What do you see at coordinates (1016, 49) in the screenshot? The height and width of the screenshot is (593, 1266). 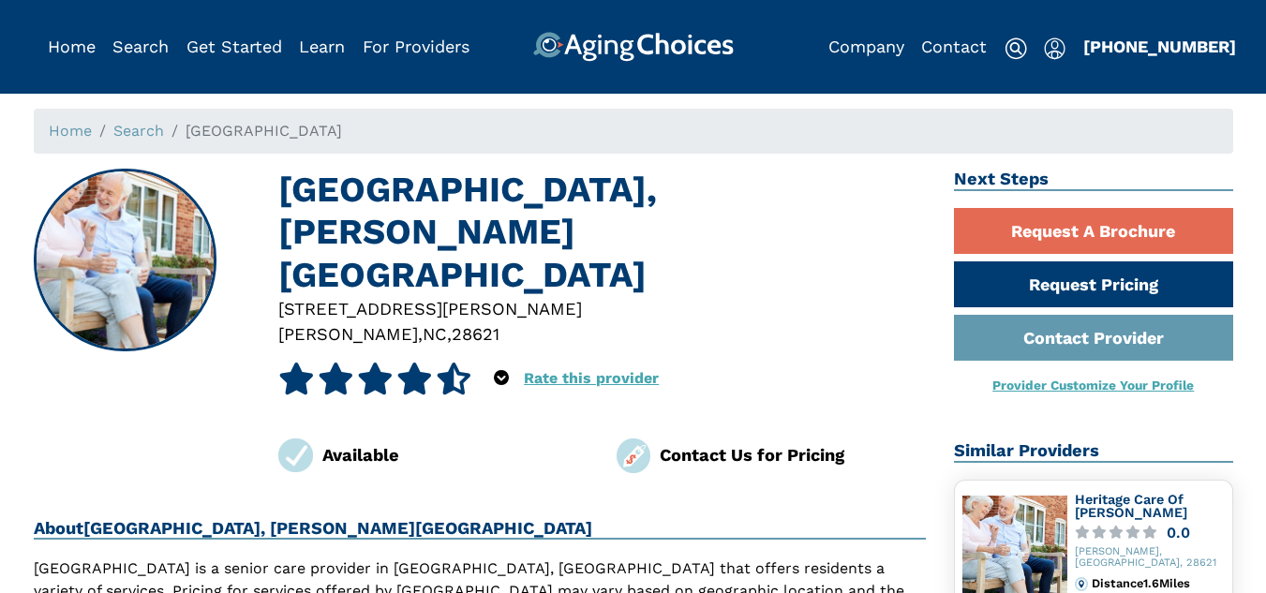 I see `img: search-icon.svg` at bounding box center [1016, 49].